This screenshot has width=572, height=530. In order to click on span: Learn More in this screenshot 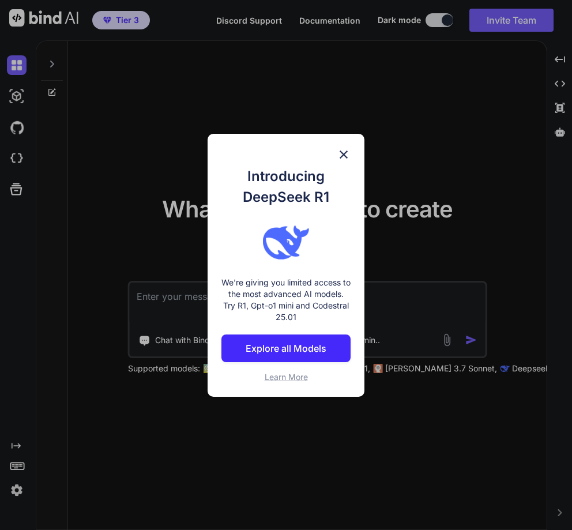, I will do `click(286, 377)`.